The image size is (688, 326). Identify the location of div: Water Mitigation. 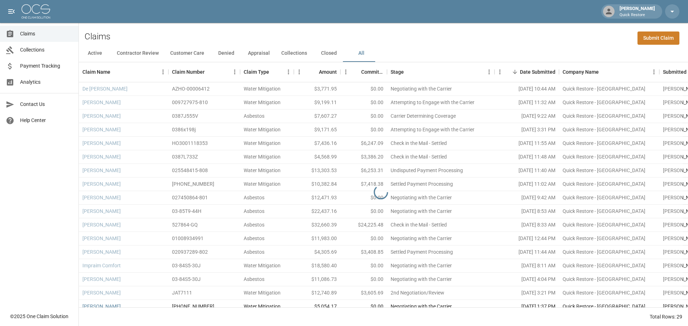
(262, 307).